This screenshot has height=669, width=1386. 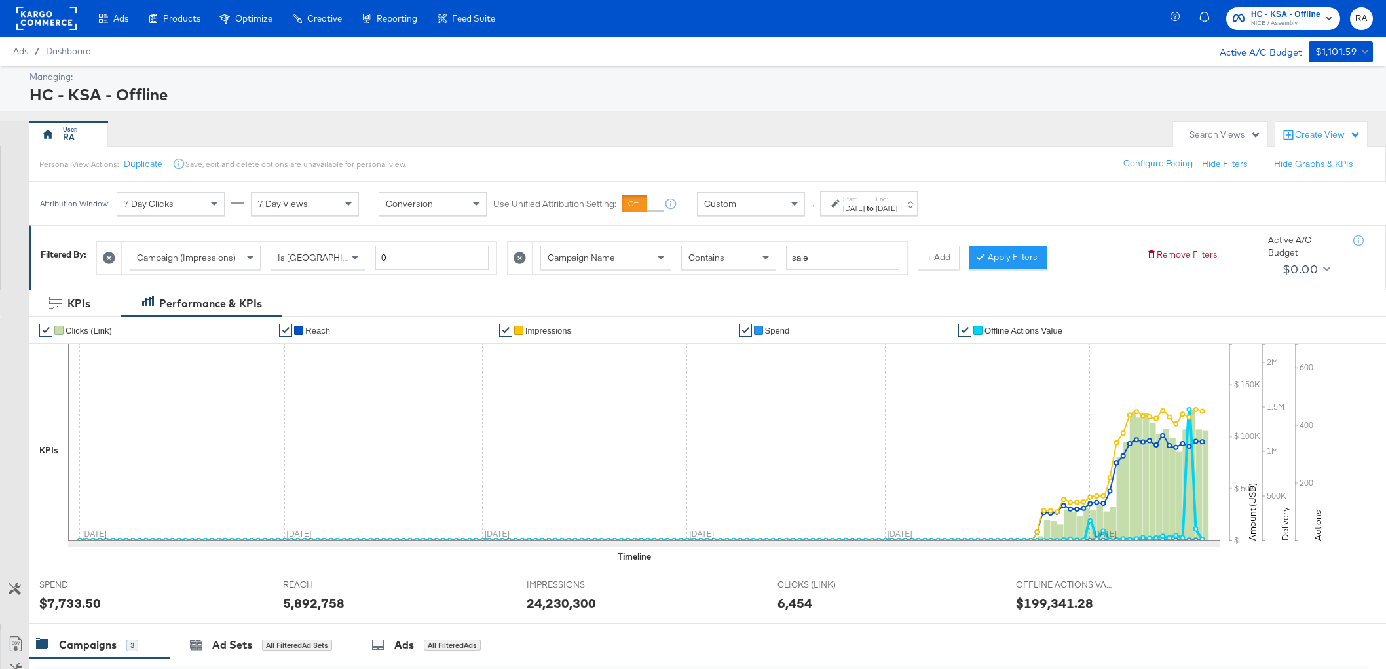 What do you see at coordinates (1008, 257) in the screenshot?
I see `button: Apply Filters` at bounding box center [1008, 257].